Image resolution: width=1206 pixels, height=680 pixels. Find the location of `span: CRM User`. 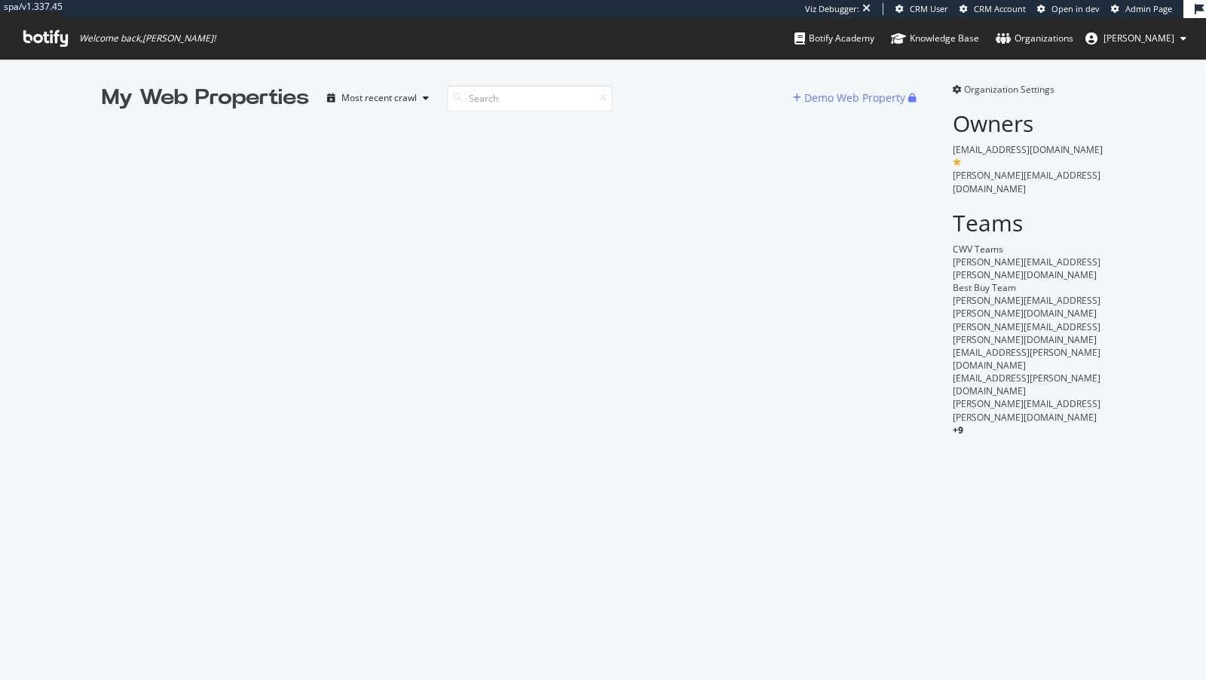

span: CRM User is located at coordinates (929, 8).